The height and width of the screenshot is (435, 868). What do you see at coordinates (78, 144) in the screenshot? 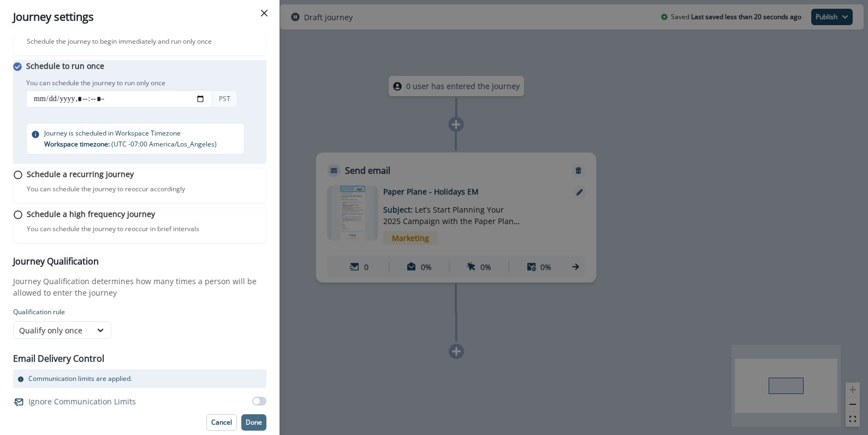
I see `span: Workspace timezone:` at bounding box center [78, 144].